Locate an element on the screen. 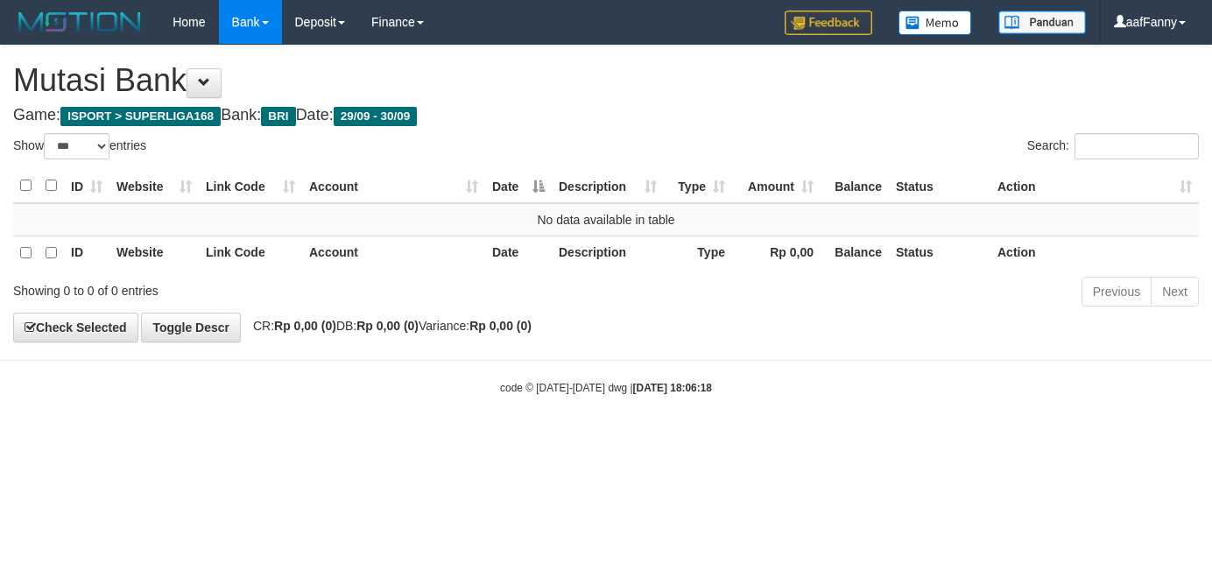  th: Link Code is located at coordinates (250, 252).